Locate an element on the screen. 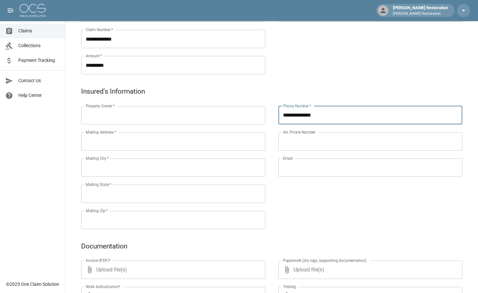 This screenshot has height=293, width=478. button: open drawer is located at coordinates (10, 10).